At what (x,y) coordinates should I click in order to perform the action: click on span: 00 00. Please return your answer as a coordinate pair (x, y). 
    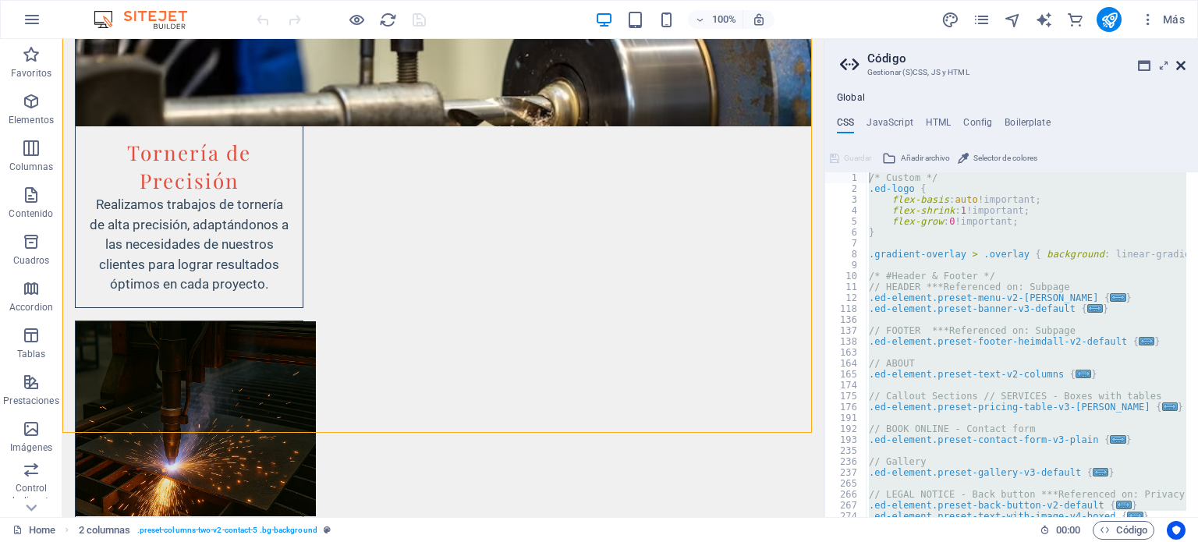
    Looking at the image, I should click on (1067, 530).